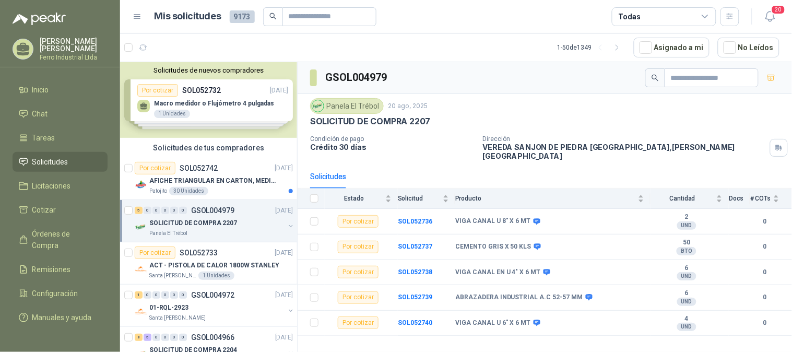 The image size is (792, 352). What do you see at coordinates (242, 17) in the screenshot?
I see `span: 9173` at bounding box center [242, 17].